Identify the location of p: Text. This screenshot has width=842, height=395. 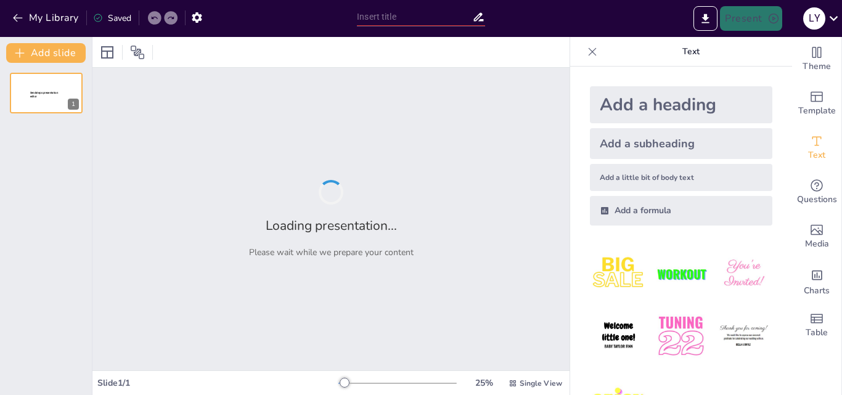
(691, 52).